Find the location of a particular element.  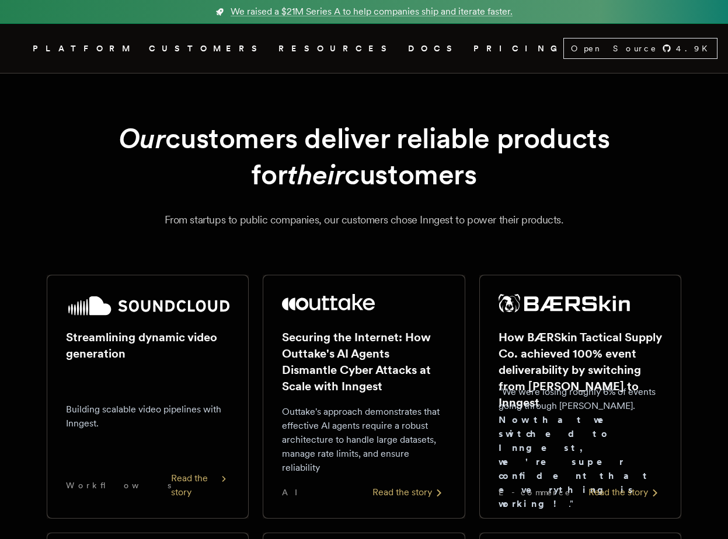

em: Our is located at coordinates (142, 138).